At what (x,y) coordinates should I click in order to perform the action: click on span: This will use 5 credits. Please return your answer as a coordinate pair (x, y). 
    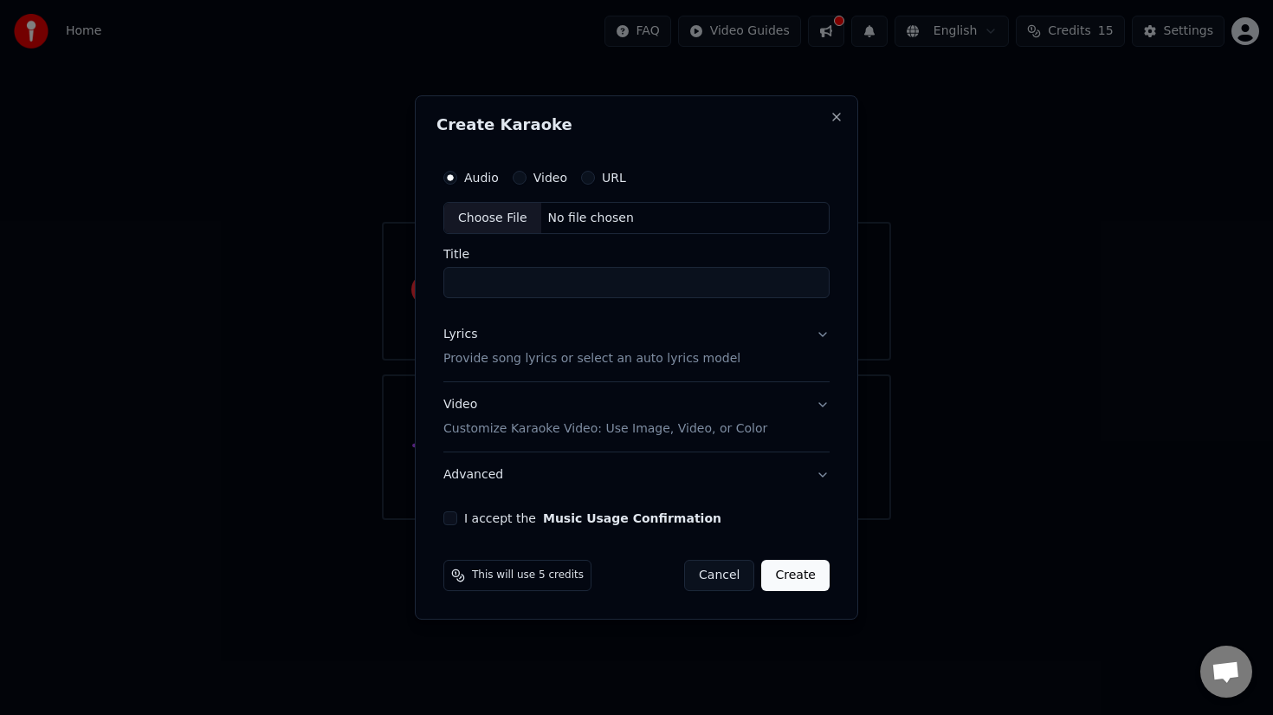
    Looking at the image, I should click on (528, 575).